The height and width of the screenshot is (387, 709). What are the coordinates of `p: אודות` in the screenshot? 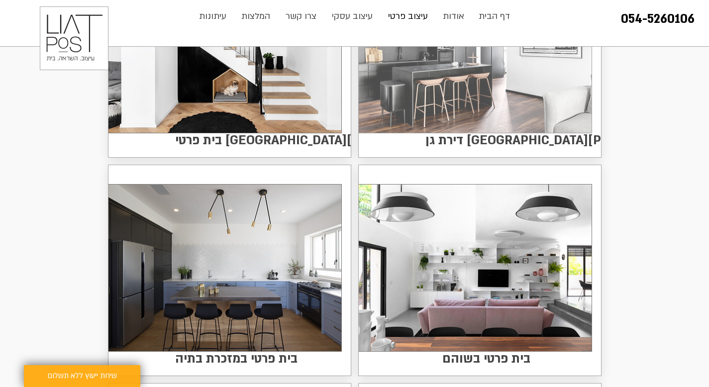 It's located at (453, 16).